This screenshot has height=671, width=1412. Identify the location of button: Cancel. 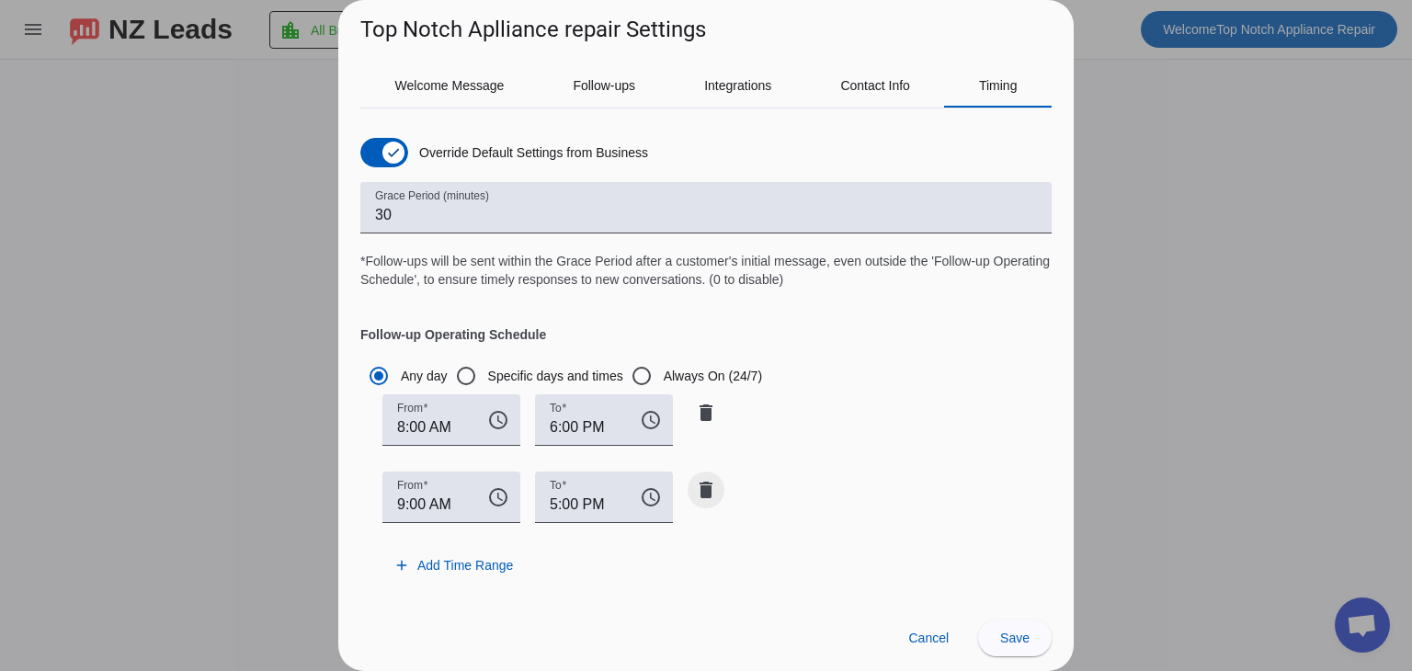
(928, 638).